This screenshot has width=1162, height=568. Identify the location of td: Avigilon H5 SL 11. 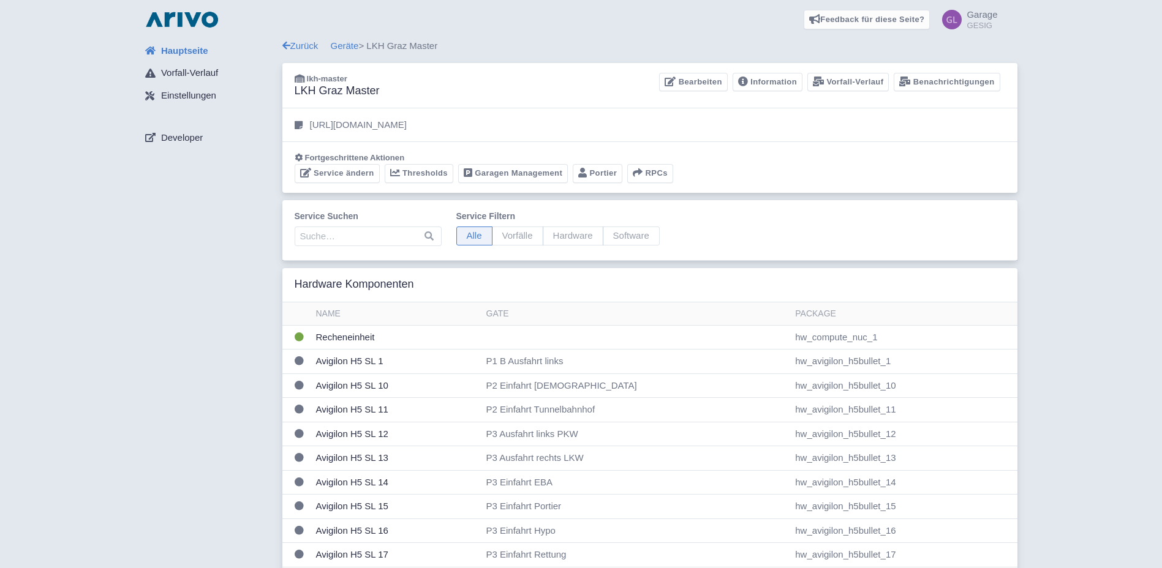
(396, 410).